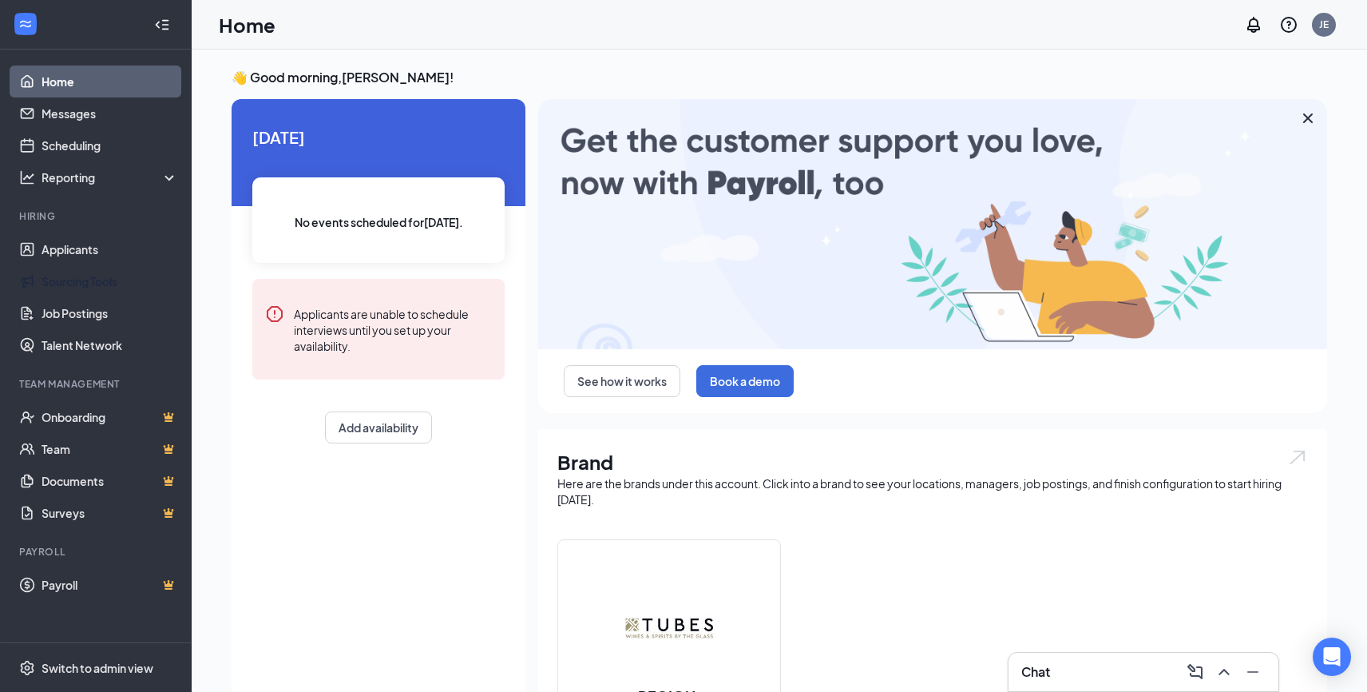 This screenshot has height=692, width=1367. Describe the element at coordinates (1225, 672) in the screenshot. I see `button: ChevronUp` at that location.